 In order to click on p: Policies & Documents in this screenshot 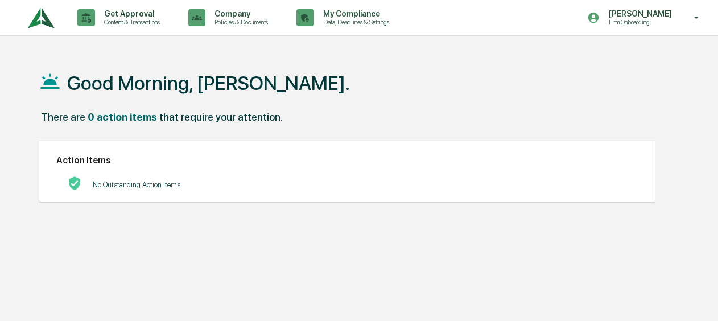, I will do `click(240, 22)`.